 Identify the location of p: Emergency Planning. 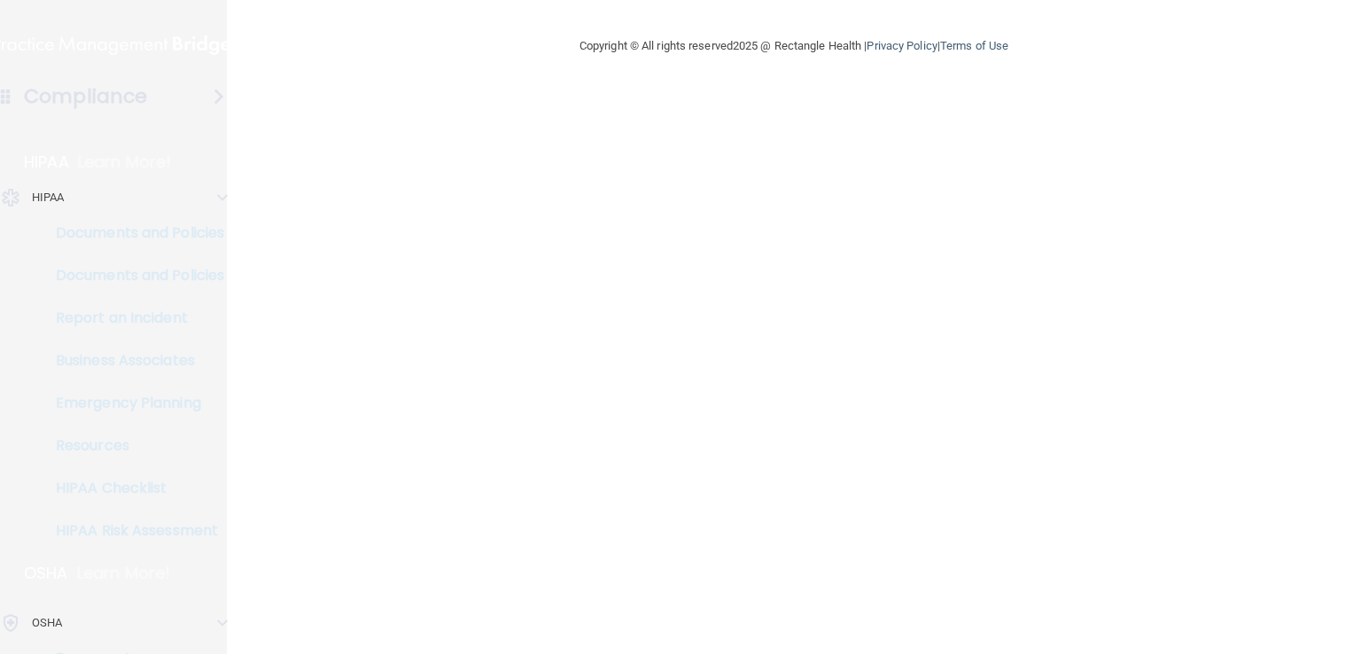
(132, 403).